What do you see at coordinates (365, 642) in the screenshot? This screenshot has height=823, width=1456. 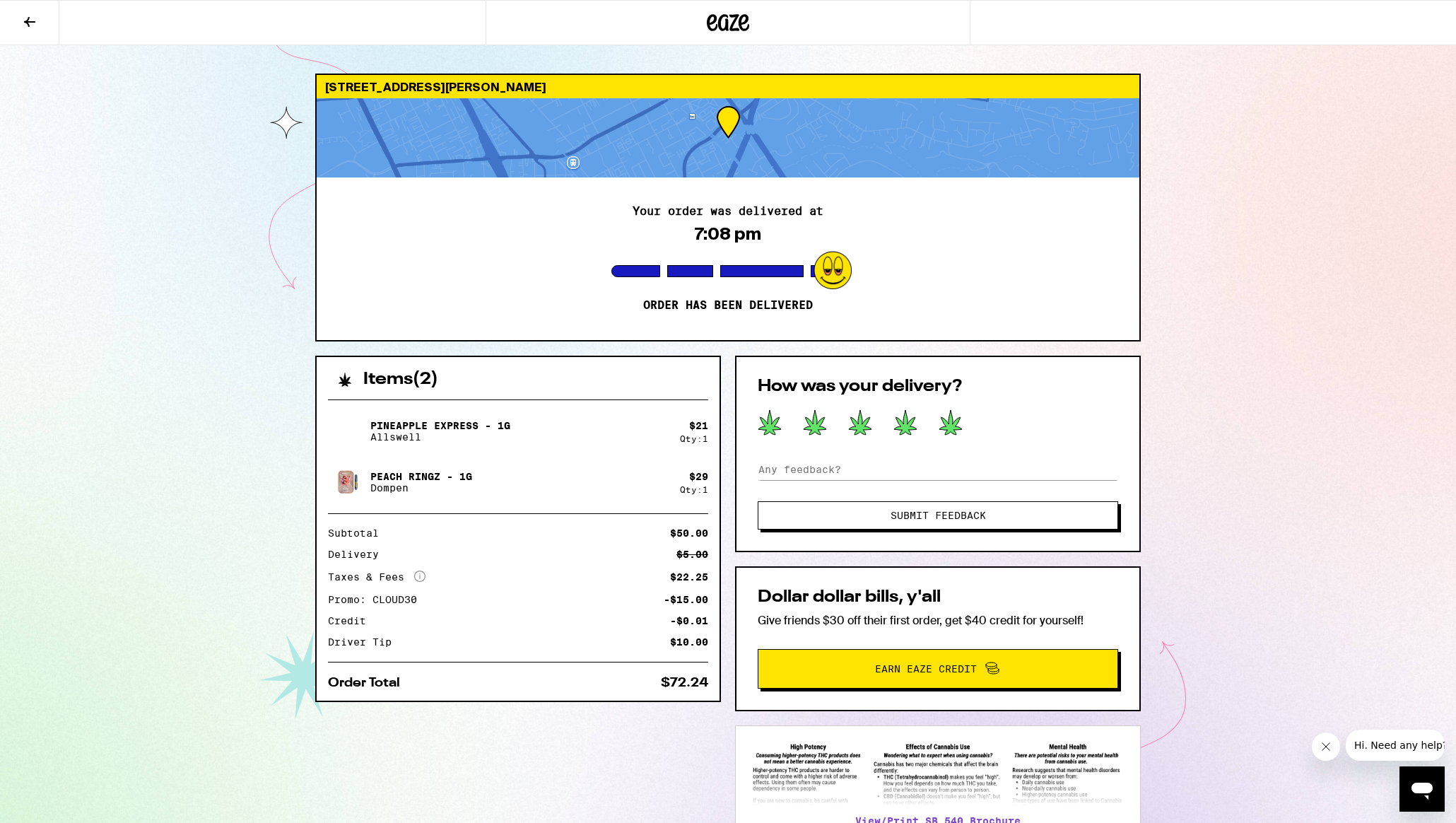 I see `div: Driver Tip` at bounding box center [365, 642].